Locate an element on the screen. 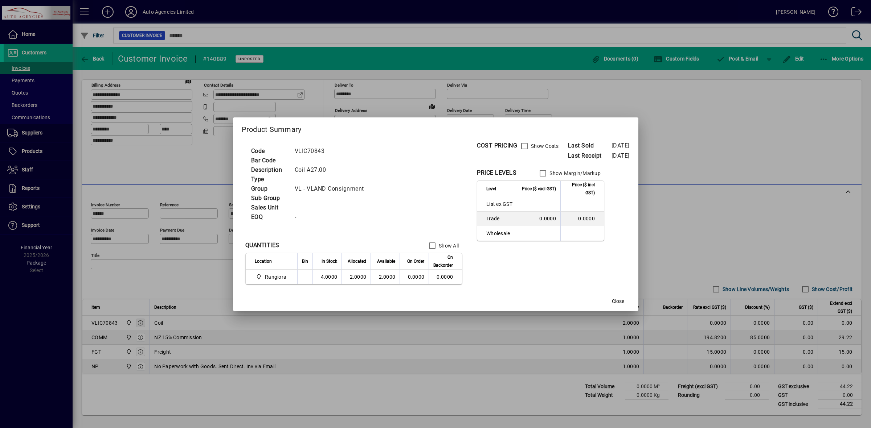  td: Type is located at coordinates (269, 180).